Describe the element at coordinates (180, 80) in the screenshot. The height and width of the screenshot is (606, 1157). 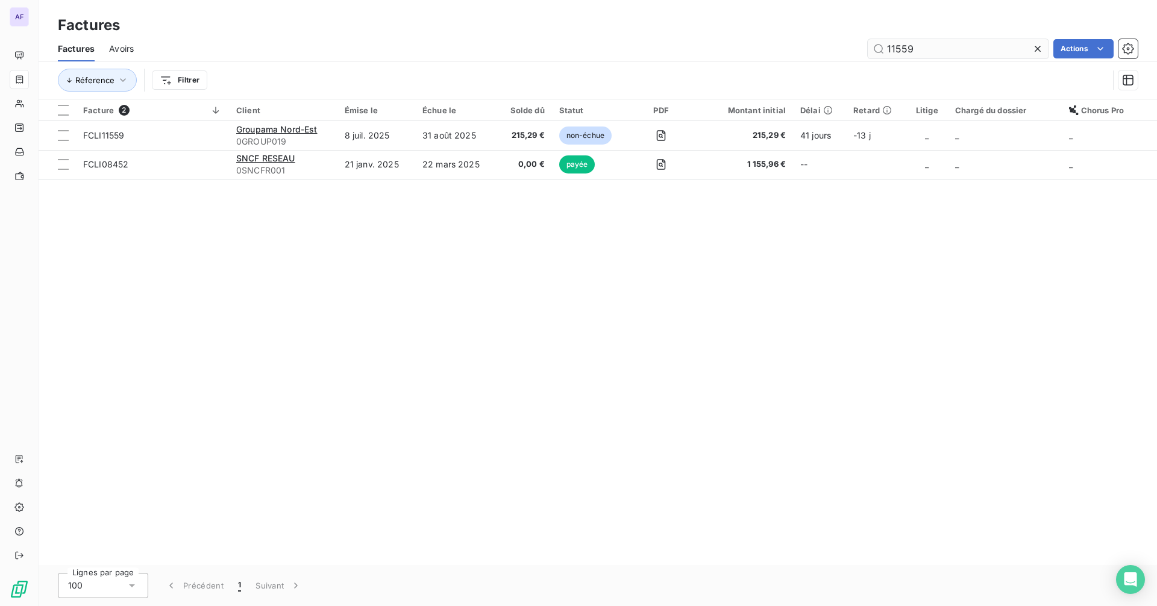
I see `button: Filtrer` at that location.